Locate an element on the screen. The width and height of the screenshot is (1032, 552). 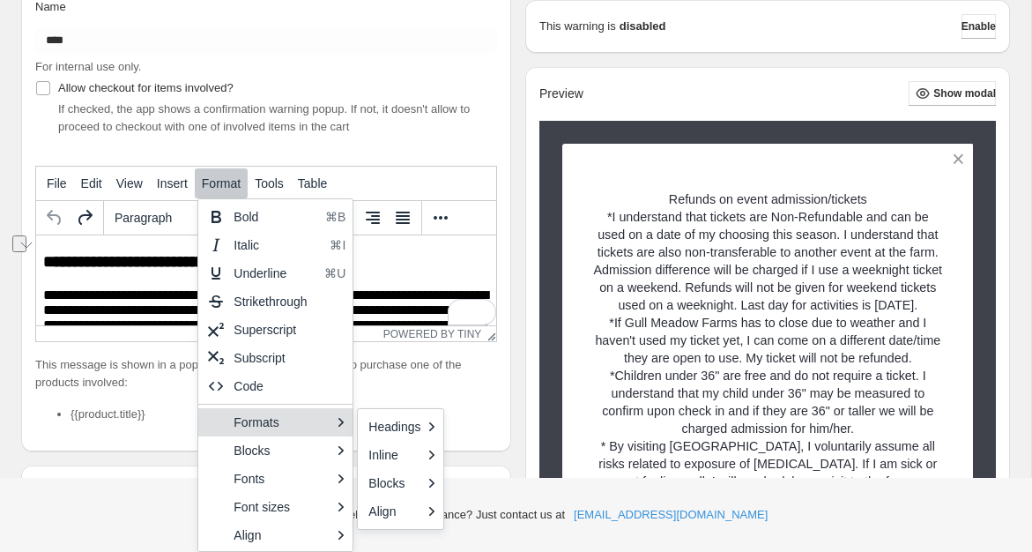
span: File is located at coordinates (56, 183).